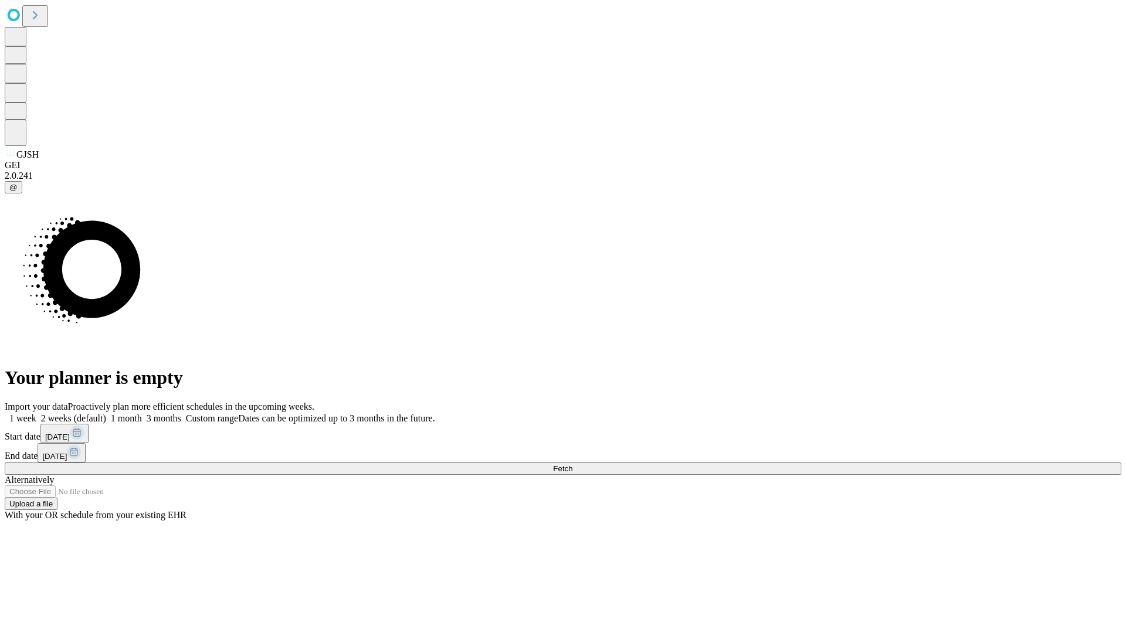 Image resolution: width=1126 pixels, height=633 pixels. I want to click on span: Alternatively, so click(29, 480).